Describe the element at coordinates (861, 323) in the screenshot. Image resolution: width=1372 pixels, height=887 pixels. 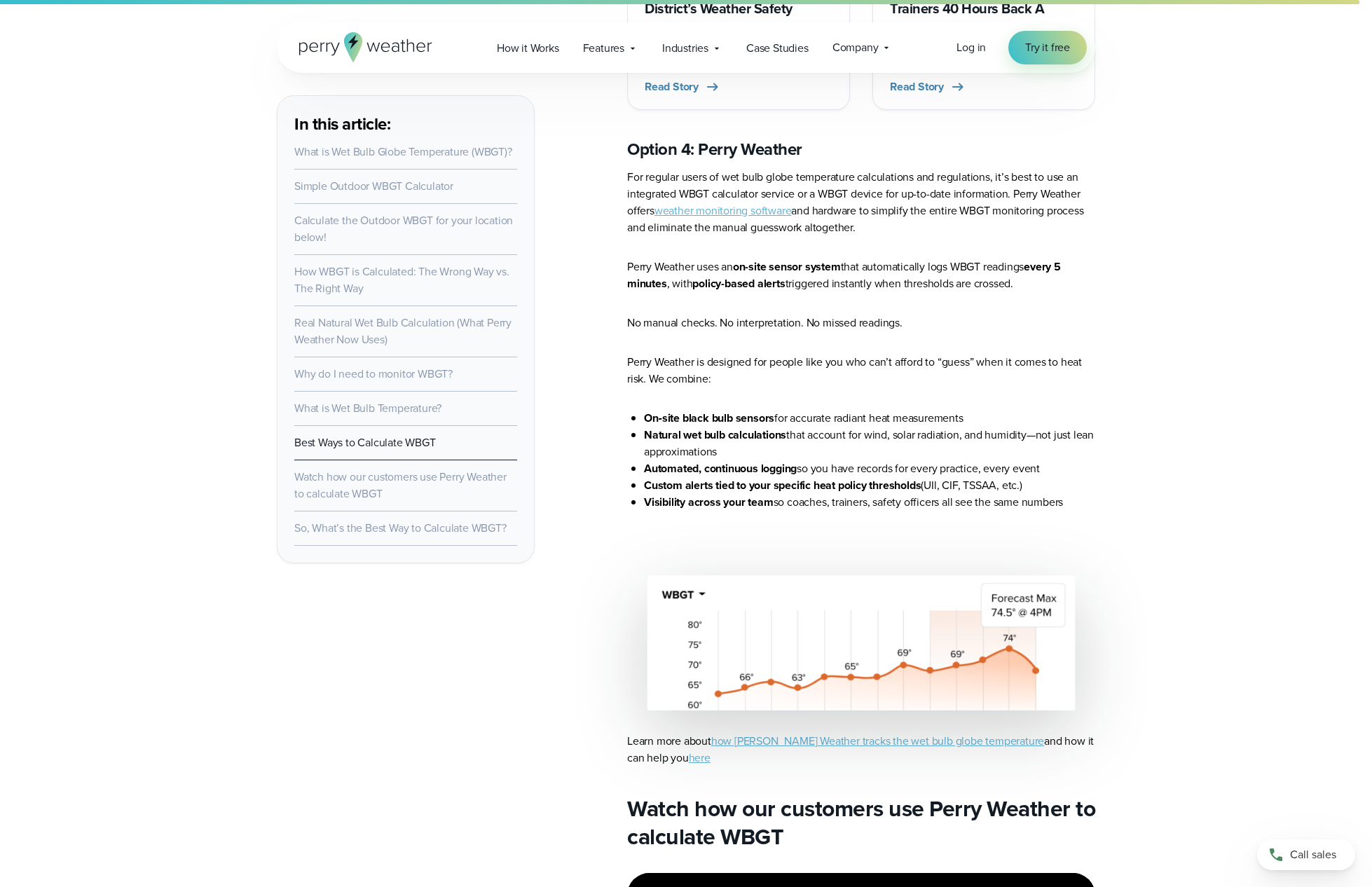
I see `p: No manual checks. No interpretation. No missed readings.` at that location.